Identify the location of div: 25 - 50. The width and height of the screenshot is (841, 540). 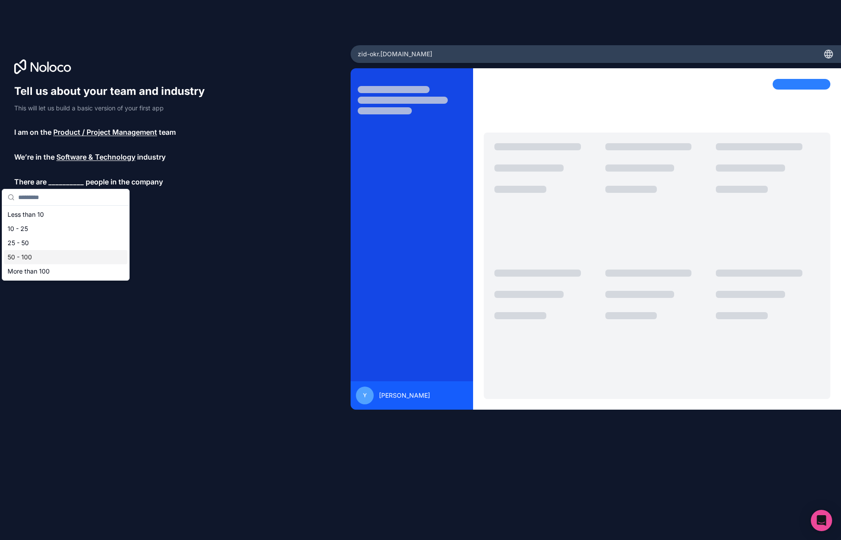
(66, 243).